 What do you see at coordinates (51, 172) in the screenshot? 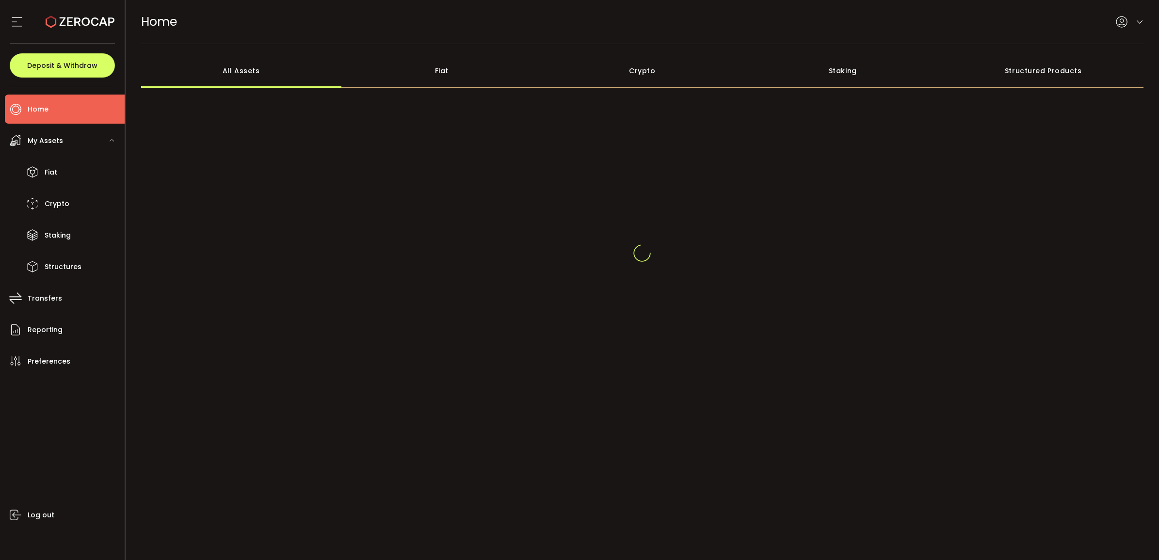
I see `span: Fiat` at bounding box center [51, 172].